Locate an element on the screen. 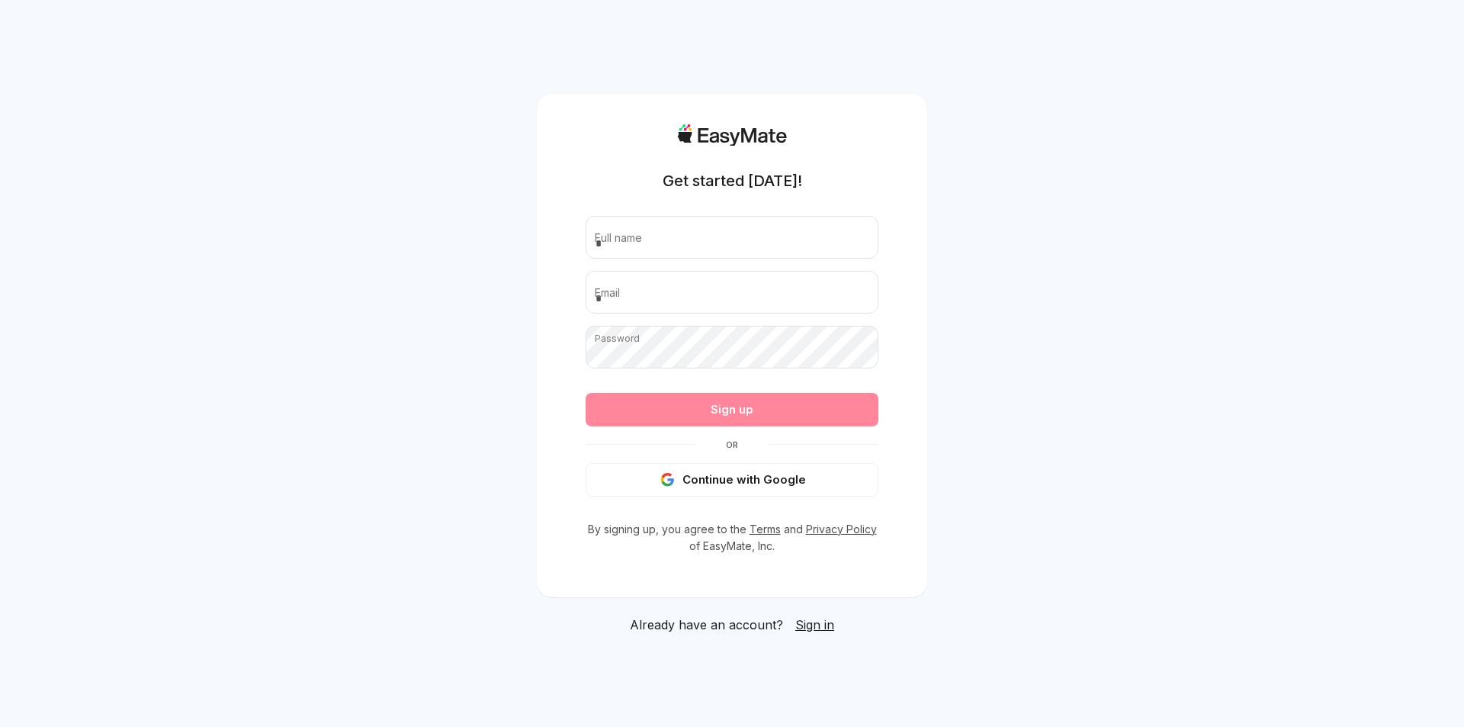  span: Or is located at coordinates (732, 445).